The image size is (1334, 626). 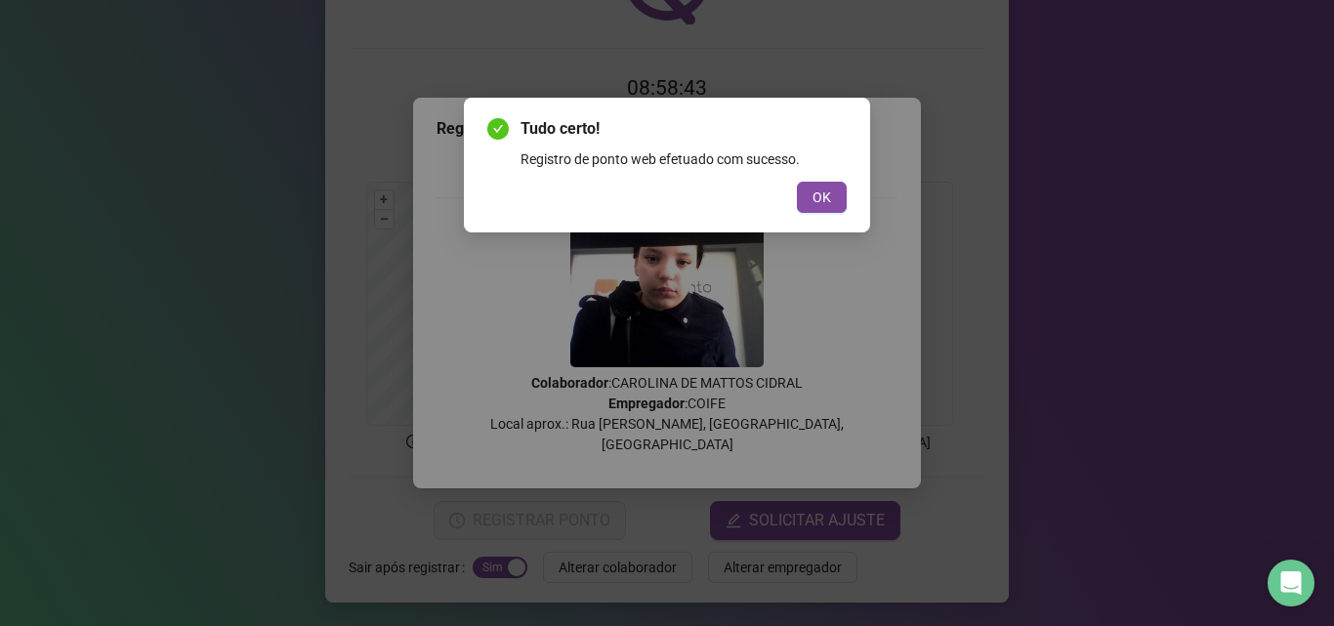 I want to click on div: Registro de ponto web efetuado com sucesso., so click(x=684, y=159).